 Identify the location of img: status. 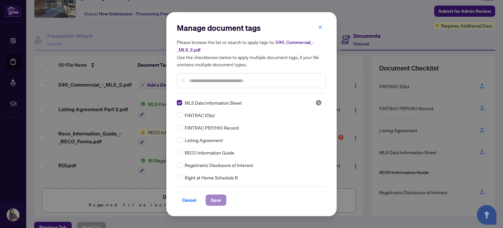
(319, 103).